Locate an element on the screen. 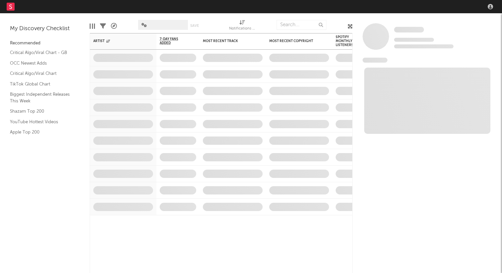 Image resolution: width=502 pixels, height=273 pixels. div: Edit Columns is located at coordinates (92, 26).